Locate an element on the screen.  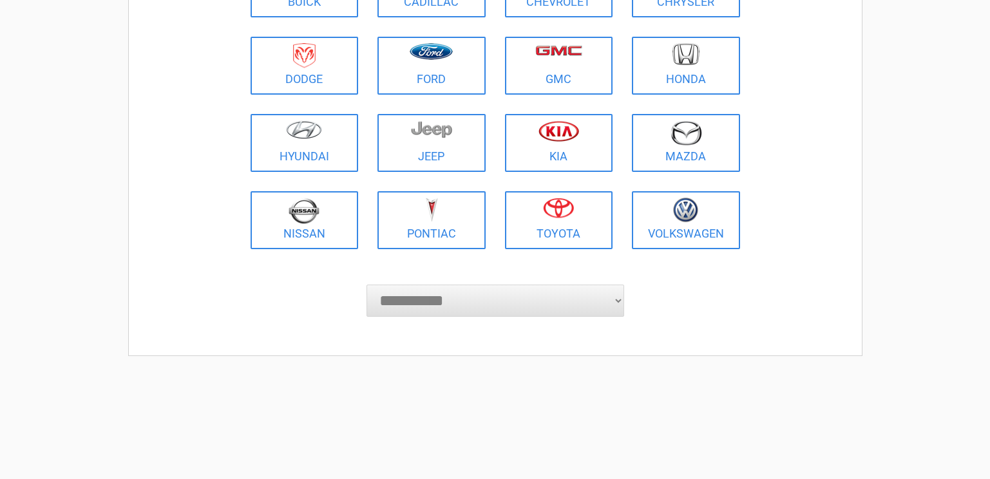
img: dodge is located at coordinates (304, 55).